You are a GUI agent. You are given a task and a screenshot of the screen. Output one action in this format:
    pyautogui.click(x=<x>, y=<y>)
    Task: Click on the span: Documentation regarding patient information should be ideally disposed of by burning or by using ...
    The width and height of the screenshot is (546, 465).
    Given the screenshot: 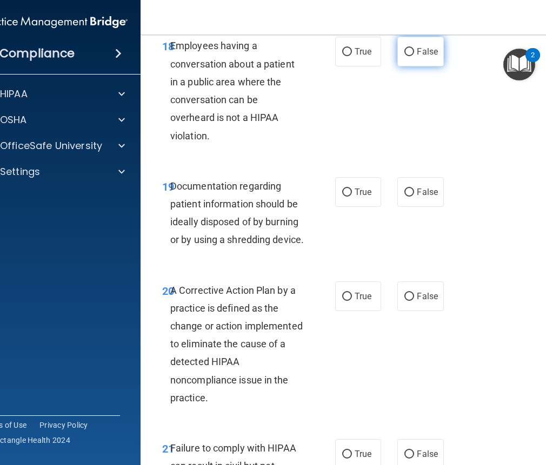 What is the action you would take?
    pyautogui.click(x=237, y=213)
    